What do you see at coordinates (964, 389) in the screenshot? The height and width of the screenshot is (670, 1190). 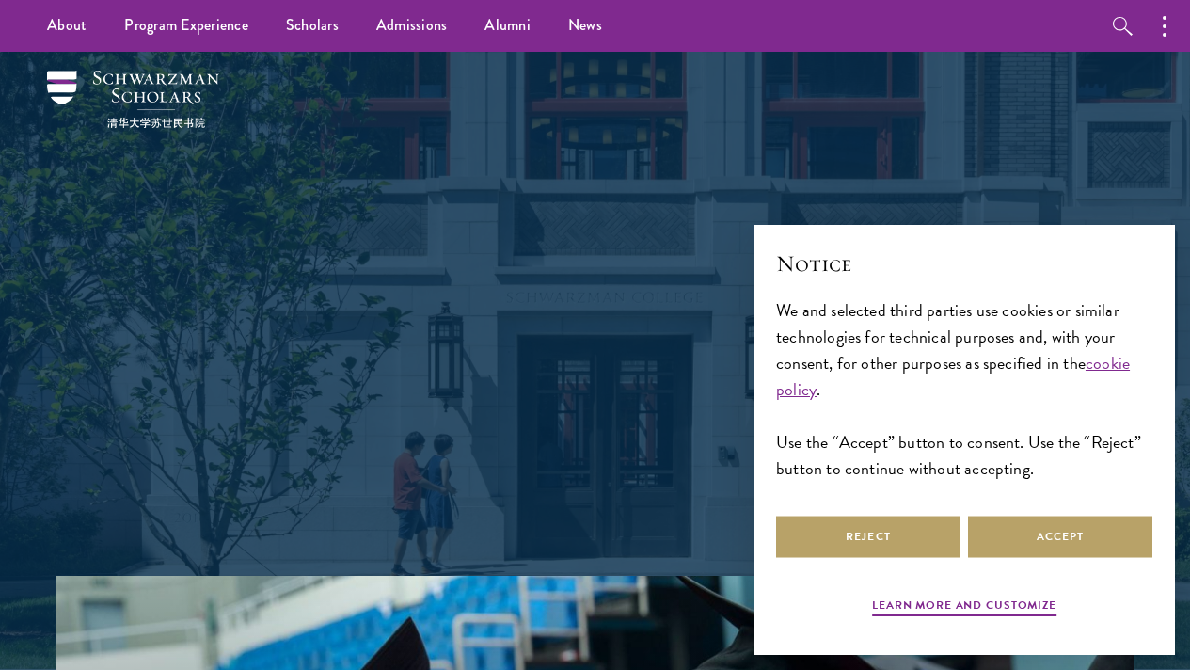 I see `div: We and selected third parties use cookies or similar technologies for technical purposes and, wit...` at bounding box center [964, 389].